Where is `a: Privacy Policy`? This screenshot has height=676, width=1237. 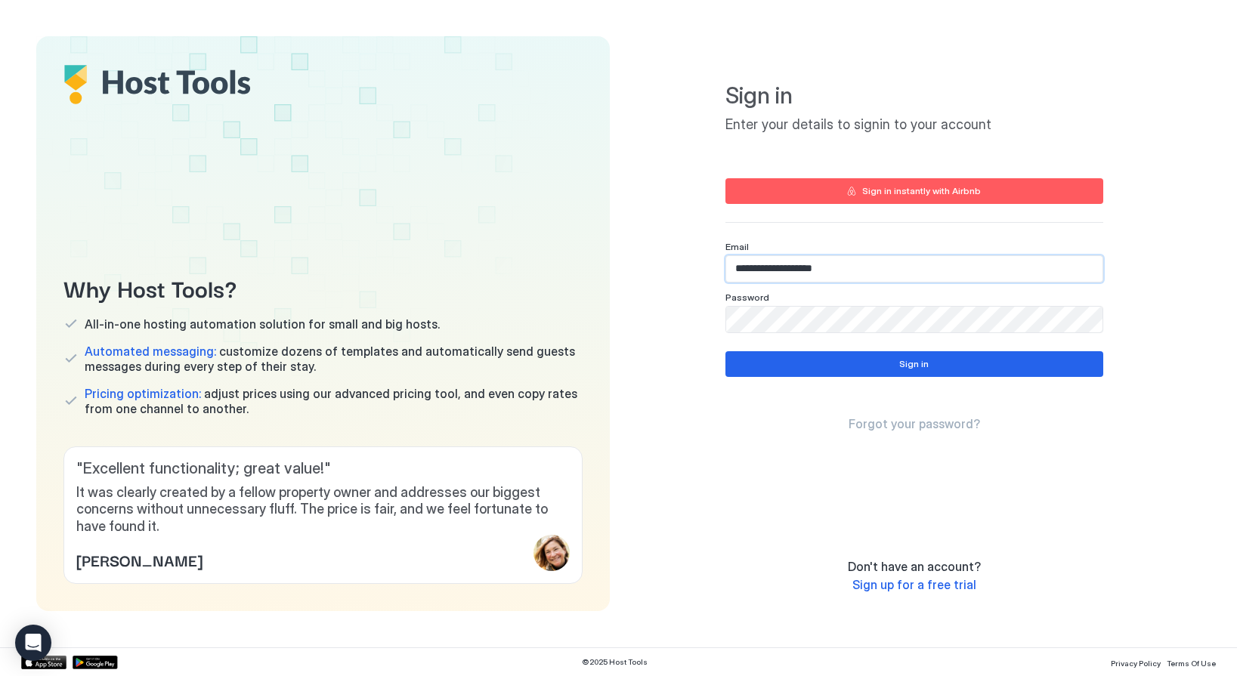
a: Privacy Policy is located at coordinates (1136, 662).